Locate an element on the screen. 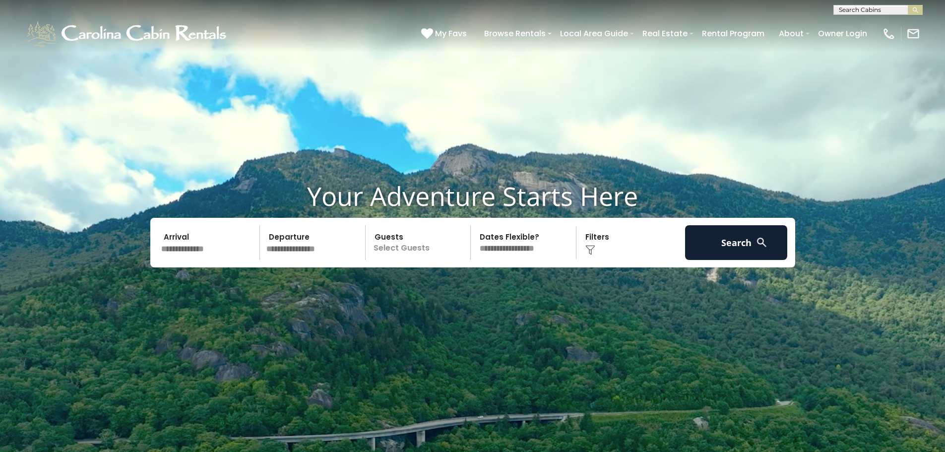 This screenshot has width=945, height=452. a: About is located at coordinates (791, 33).